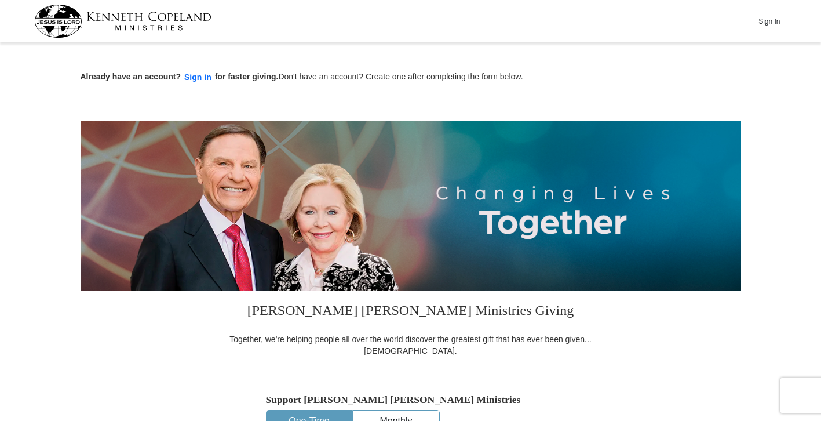 The height and width of the screenshot is (421, 821). What do you see at coordinates (770, 21) in the screenshot?
I see `button: Sign In` at bounding box center [770, 21].